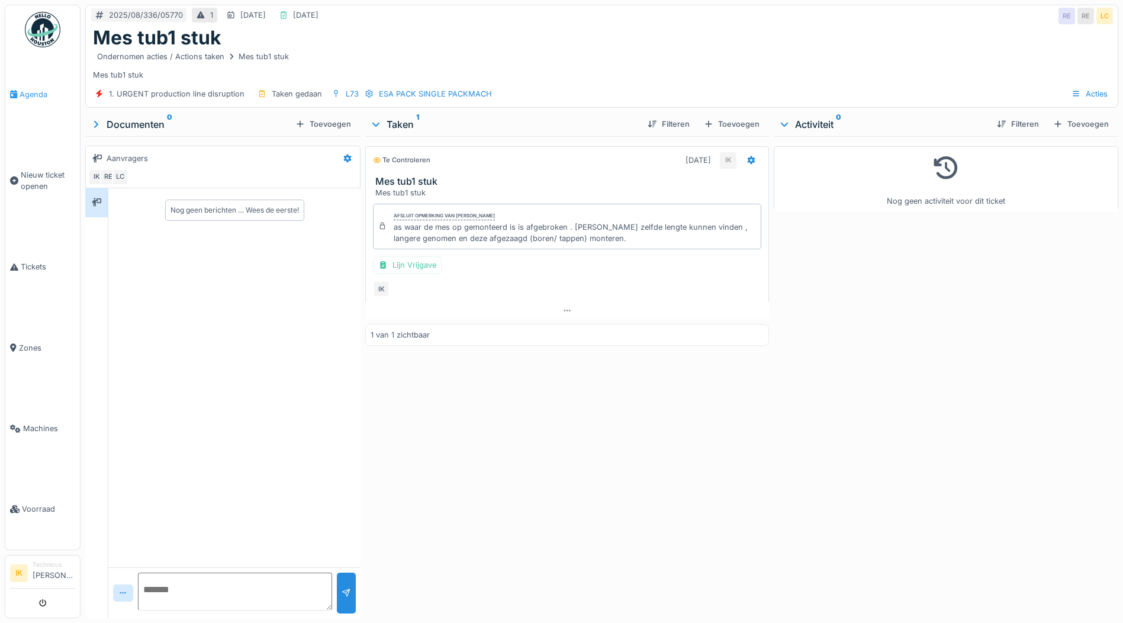 The width and height of the screenshot is (1123, 623). I want to click on a: Zones, so click(43, 348).